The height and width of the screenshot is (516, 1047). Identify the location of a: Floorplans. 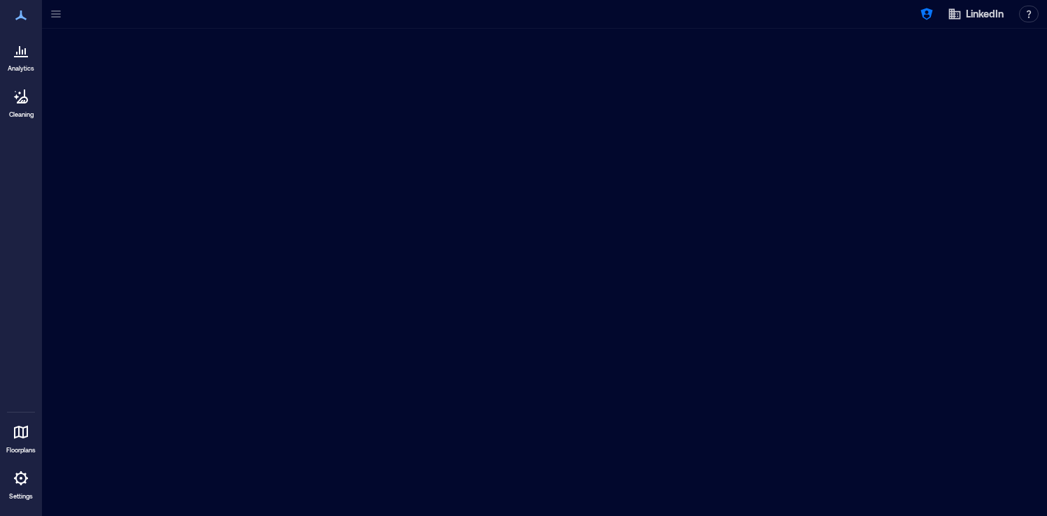
(21, 437).